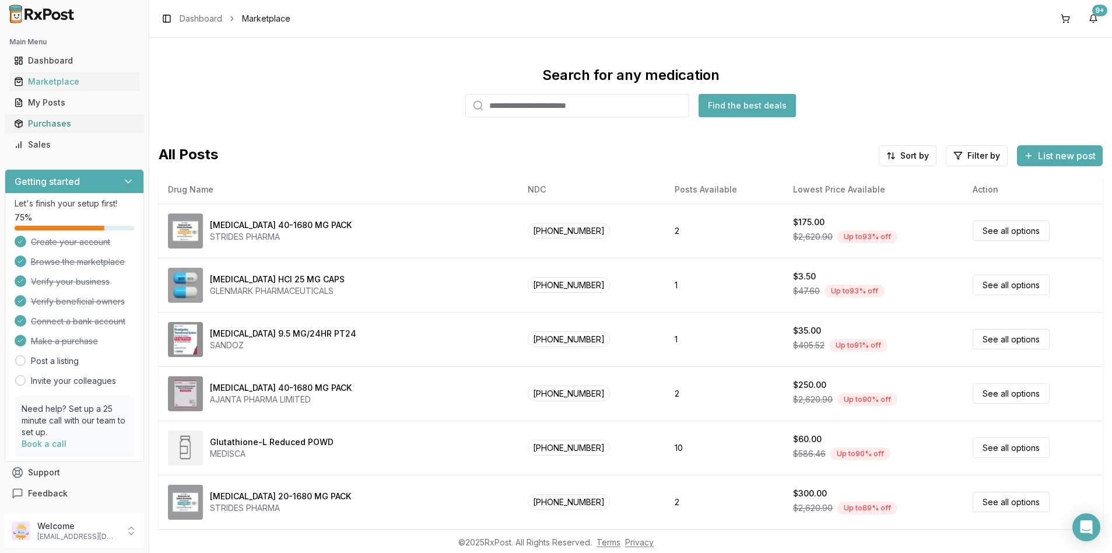 Image resolution: width=1112 pixels, height=553 pixels. I want to click on td: 10, so click(724, 447).